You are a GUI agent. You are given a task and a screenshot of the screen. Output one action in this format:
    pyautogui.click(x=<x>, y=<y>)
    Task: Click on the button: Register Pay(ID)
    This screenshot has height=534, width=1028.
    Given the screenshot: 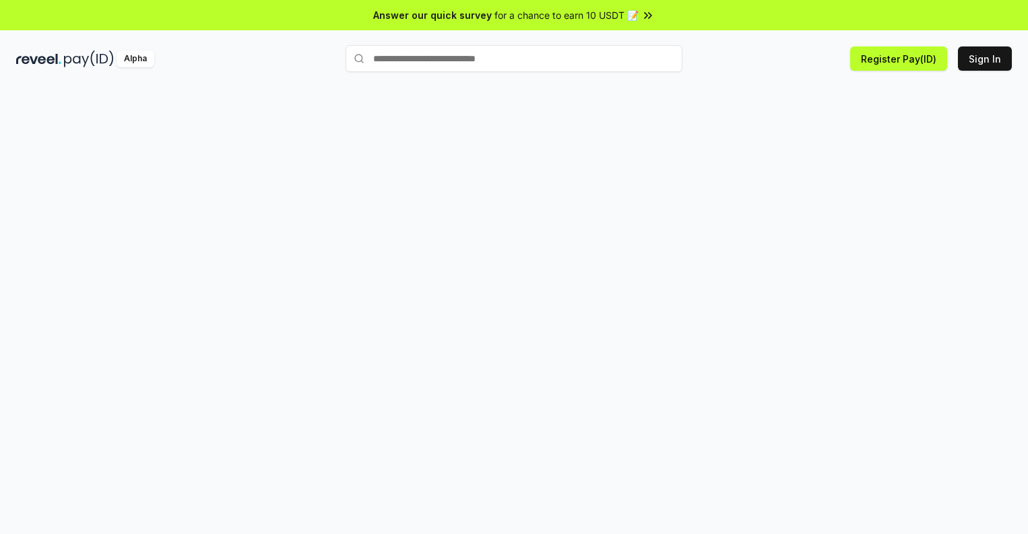 What is the action you would take?
    pyautogui.click(x=899, y=59)
    